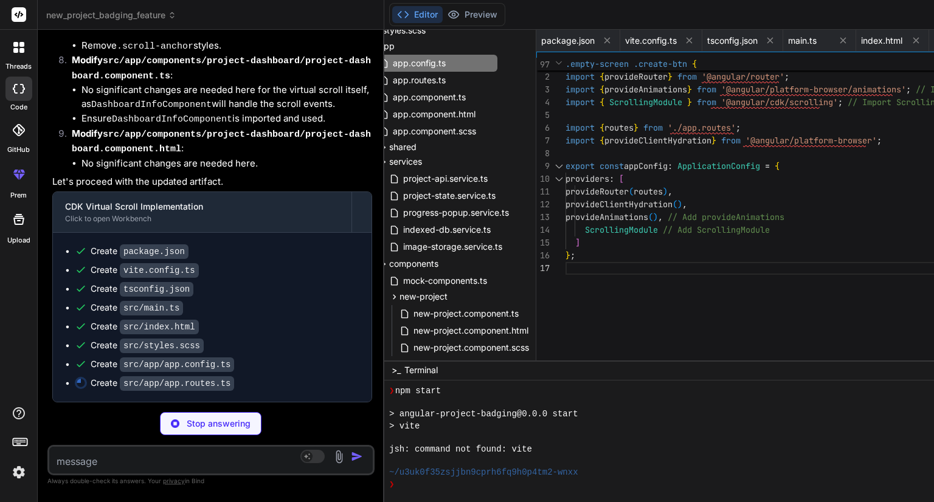 Image resolution: width=934 pixels, height=502 pixels. Describe the element at coordinates (543, 166) in the screenshot. I see `div: 9` at that location.